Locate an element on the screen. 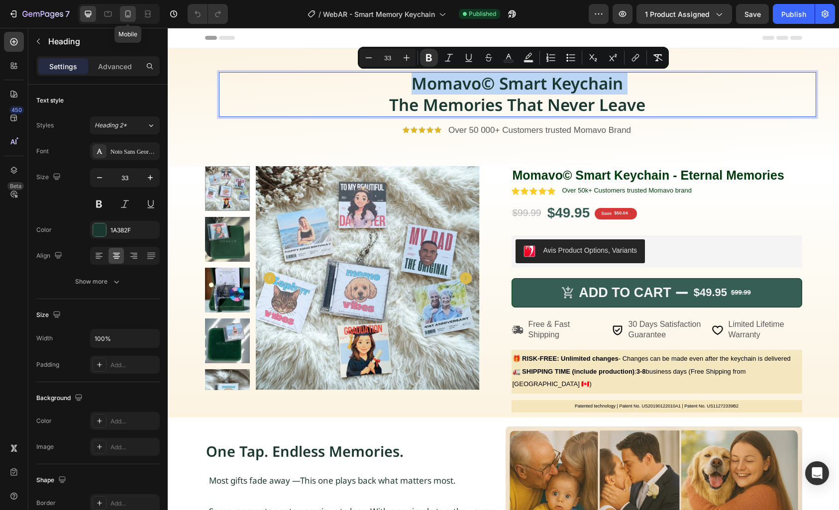 This screenshot has width=839, height=510. div: Show more is located at coordinates (98, 282).